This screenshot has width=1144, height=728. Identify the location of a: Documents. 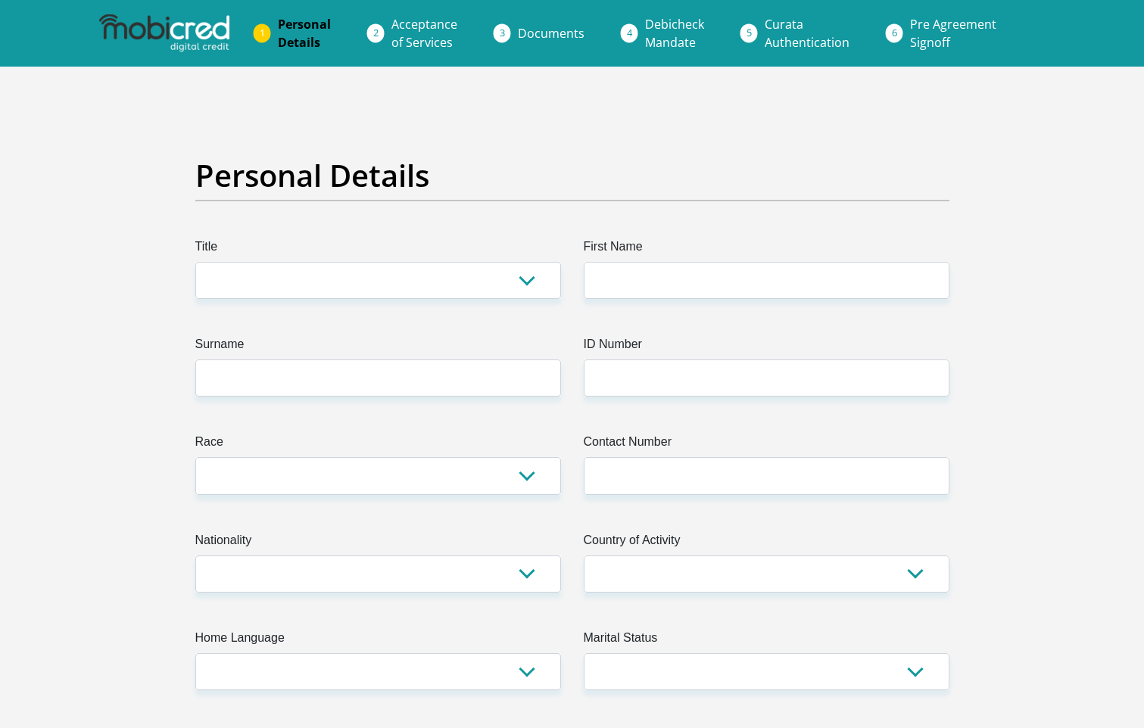
(551, 33).